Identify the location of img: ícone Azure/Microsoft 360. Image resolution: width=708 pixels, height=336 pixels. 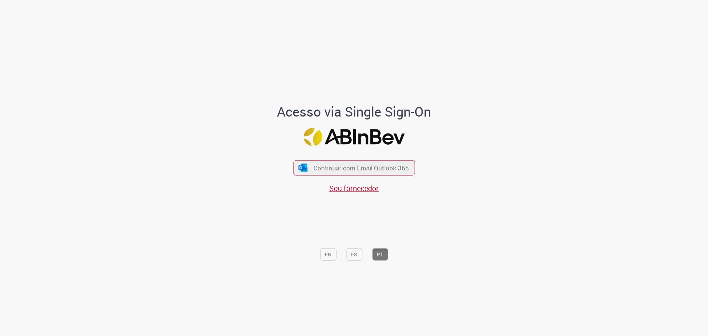
(303, 167).